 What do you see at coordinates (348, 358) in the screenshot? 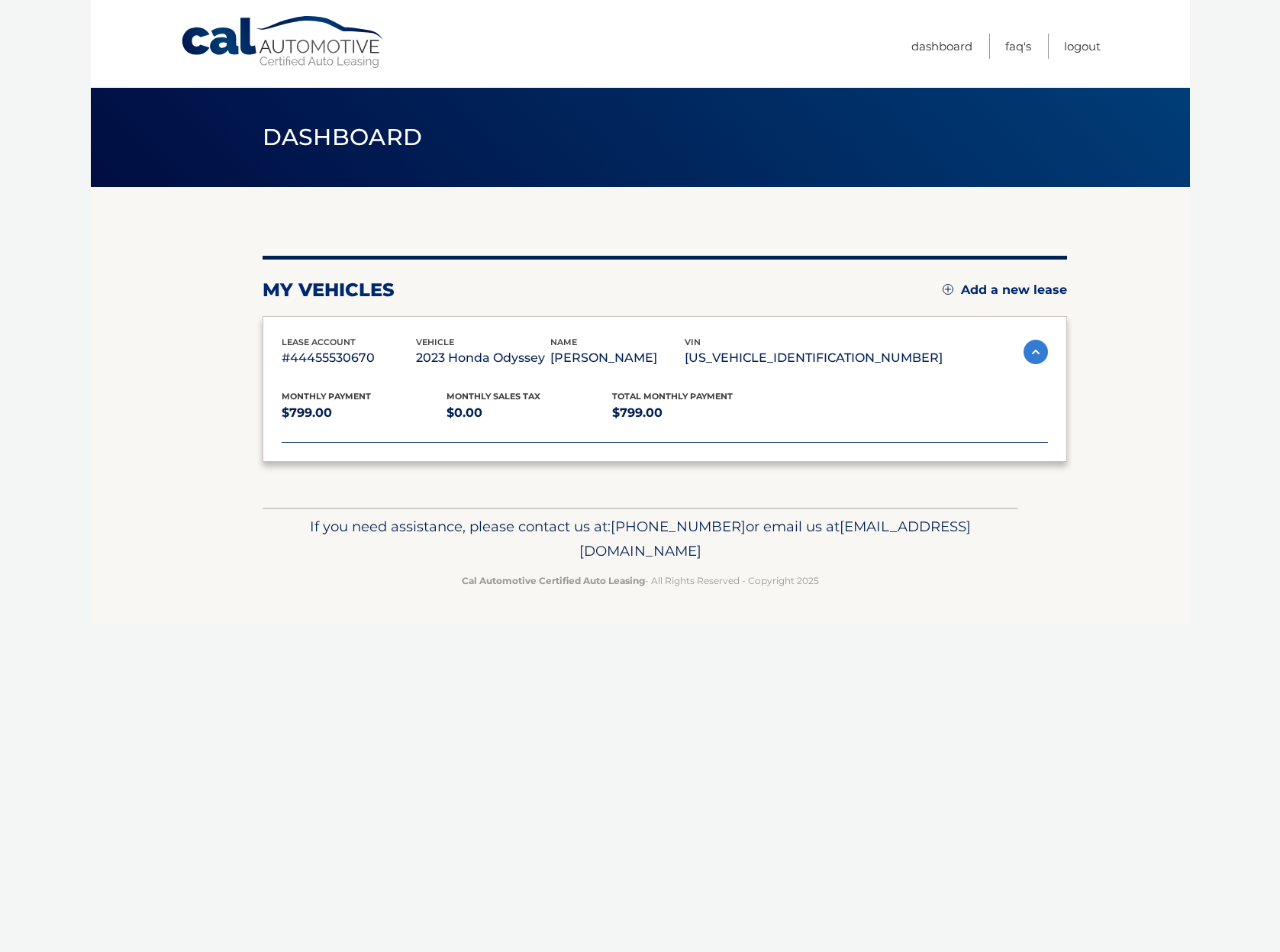
I see `p: #44455530670` at bounding box center [348, 358].